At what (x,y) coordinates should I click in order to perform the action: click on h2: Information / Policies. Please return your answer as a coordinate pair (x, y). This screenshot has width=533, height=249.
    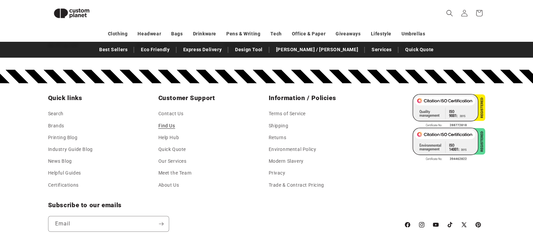
    Looking at the image, I should click on (322, 98).